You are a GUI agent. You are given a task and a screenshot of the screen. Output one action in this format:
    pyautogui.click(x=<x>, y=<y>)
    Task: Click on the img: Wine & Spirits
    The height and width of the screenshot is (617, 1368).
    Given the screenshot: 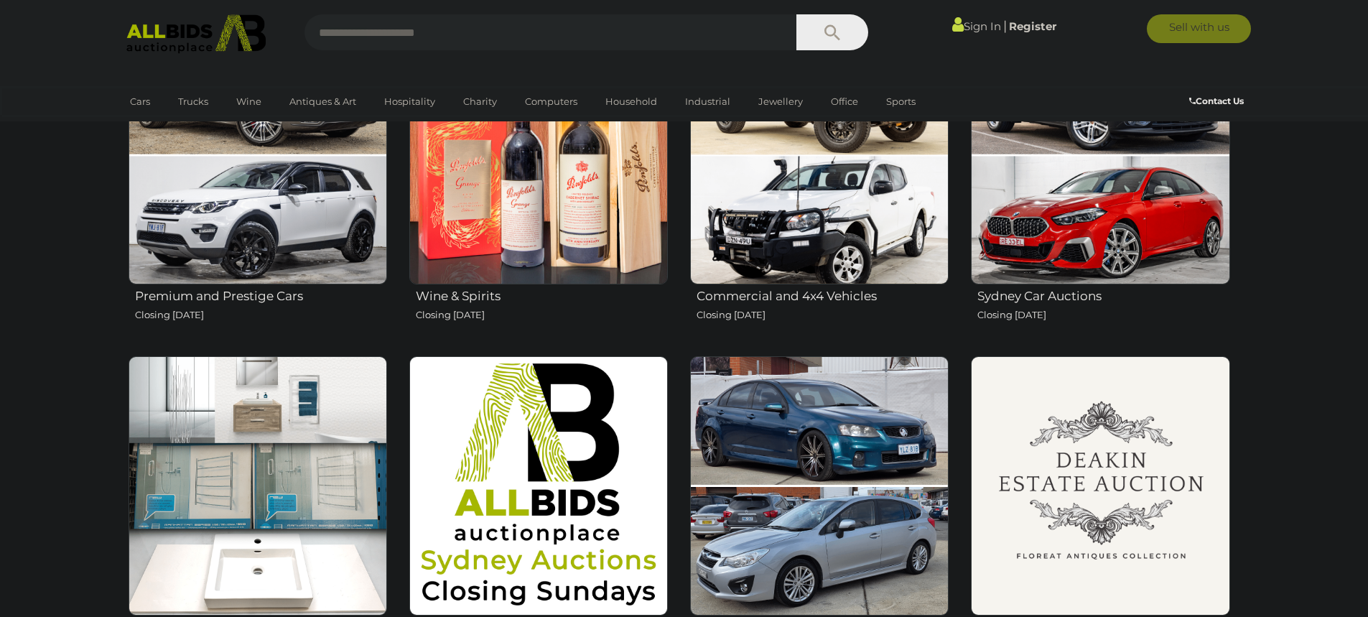 What is the action you would take?
    pyautogui.click(x=538, y=155)
    